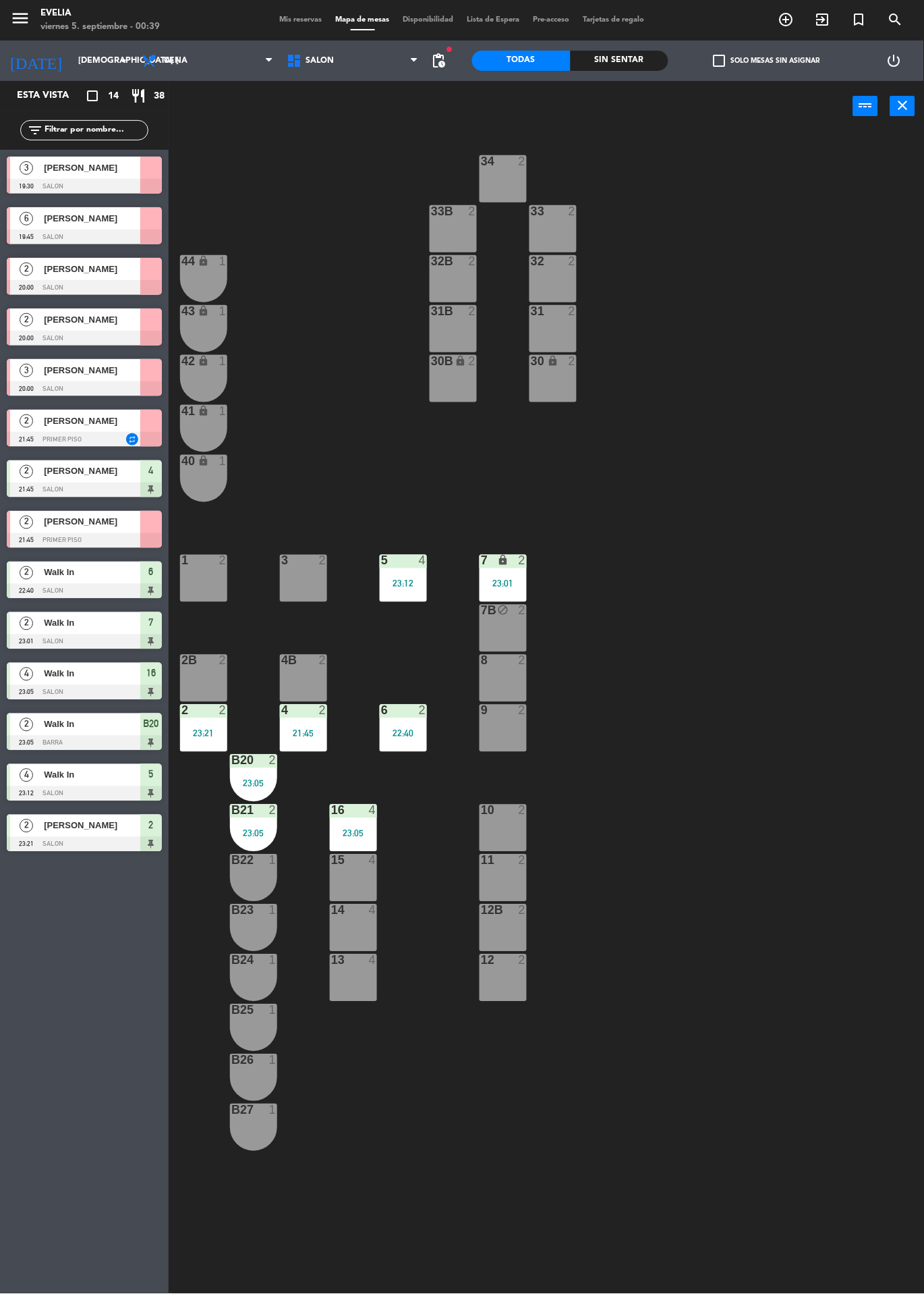 The width and height of the screenshot is (924, 1294). What do you see at coordinates (231, 1060) in the screenshot?
I see `div: B26` at bounding box center [231, 1060].